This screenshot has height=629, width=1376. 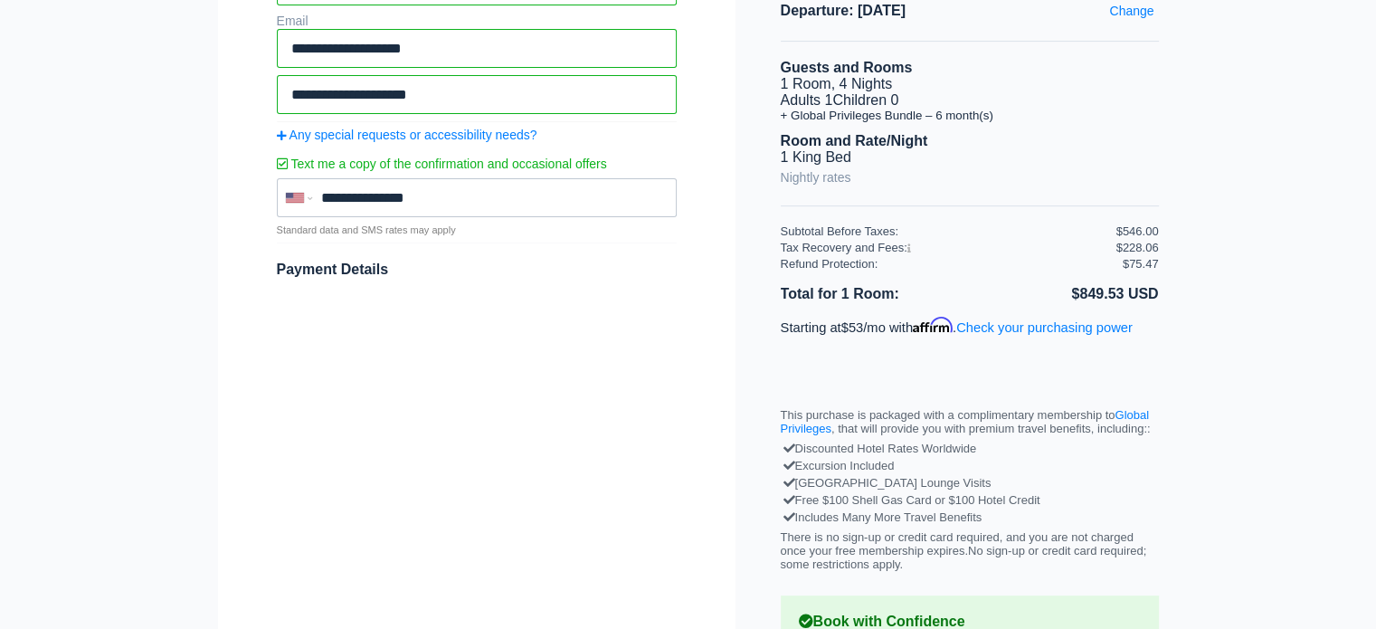 What do you see at coordinates (847, 67) in the screenshot?
I see `b: Guests and Rooms` at bounding box center [847, 67].